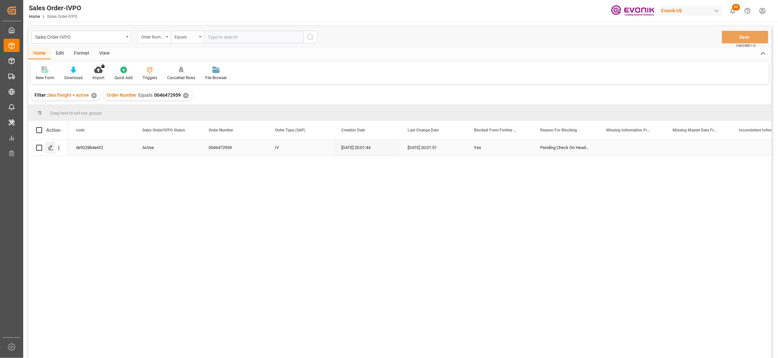 The width and height of the screenshot is (778, 358). I want to click on div: Format, so click(82, 54).